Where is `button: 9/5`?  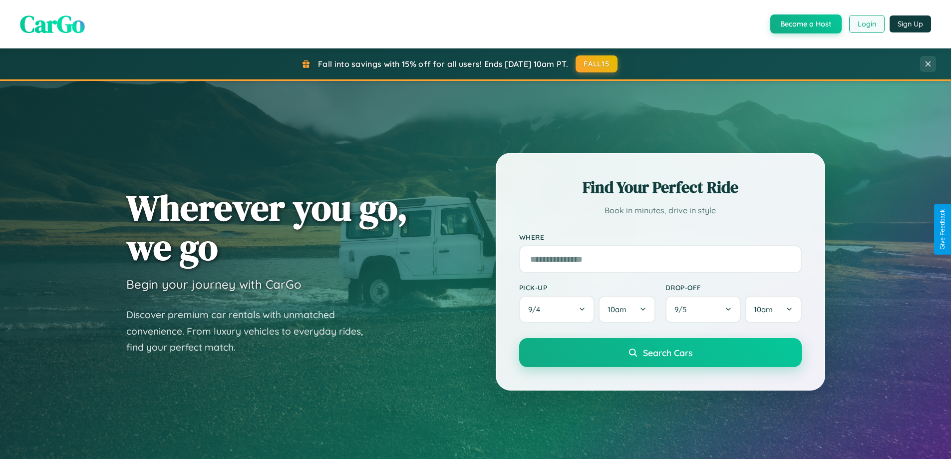 button: 9/5 is located at coordinates (703, 309).